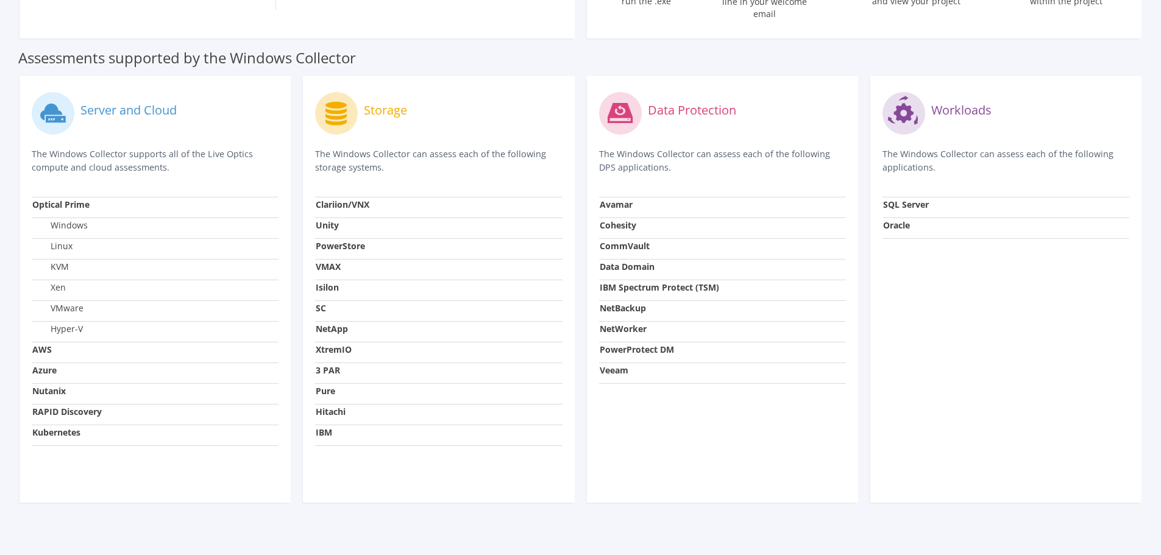 The height and width of the screenshot is (555, 1161). Describe the element at coordinates (129, 110) in the screenshot. I see `label: Server and Cloud` at that location.